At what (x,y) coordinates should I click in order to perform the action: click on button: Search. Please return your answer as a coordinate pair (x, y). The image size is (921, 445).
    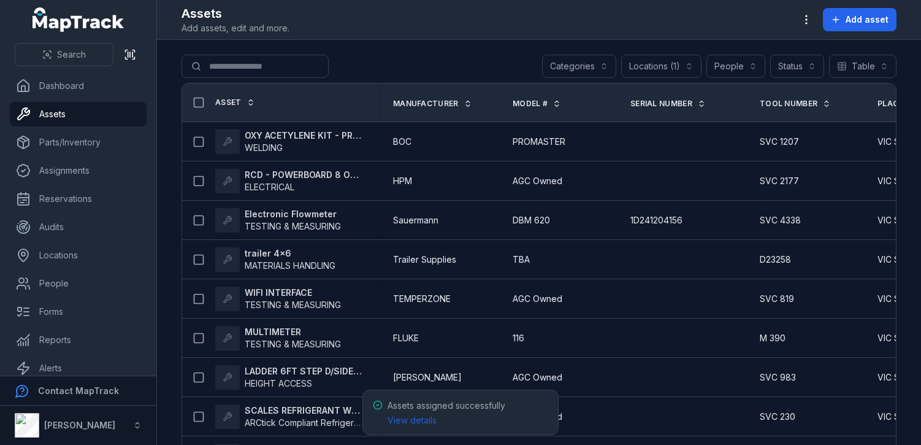
    Looking at the image, I should click on (64, 55).